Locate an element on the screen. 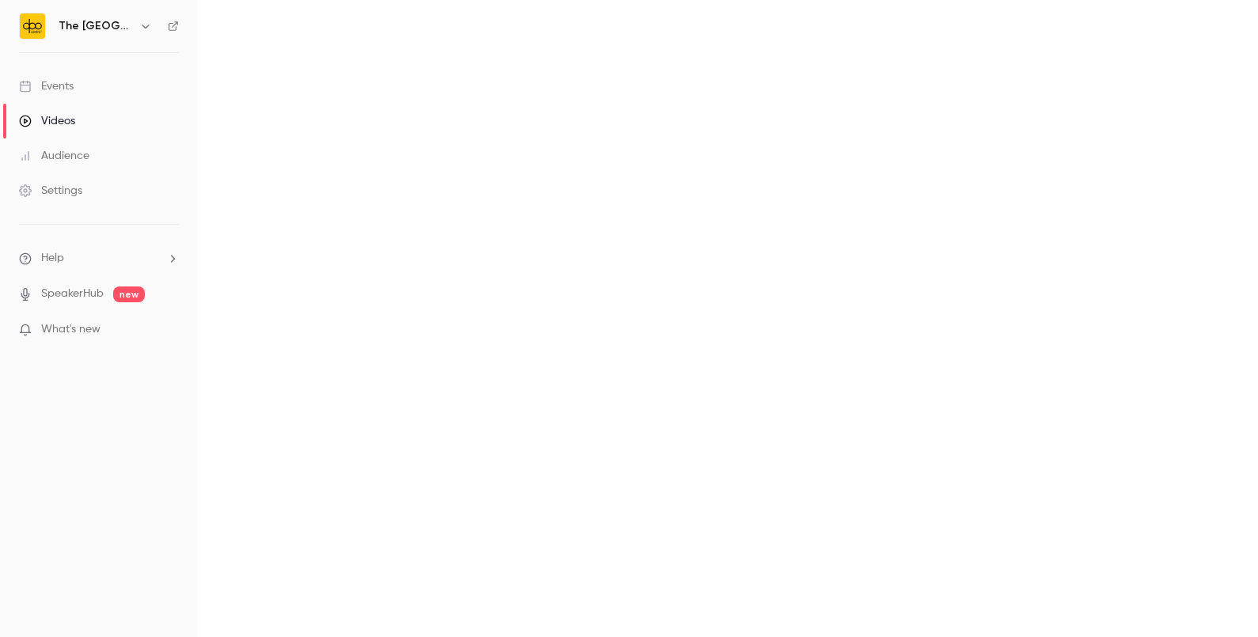 The image size is (1258, 637). img: The DPO Centre is located at coordinates (32, 26).